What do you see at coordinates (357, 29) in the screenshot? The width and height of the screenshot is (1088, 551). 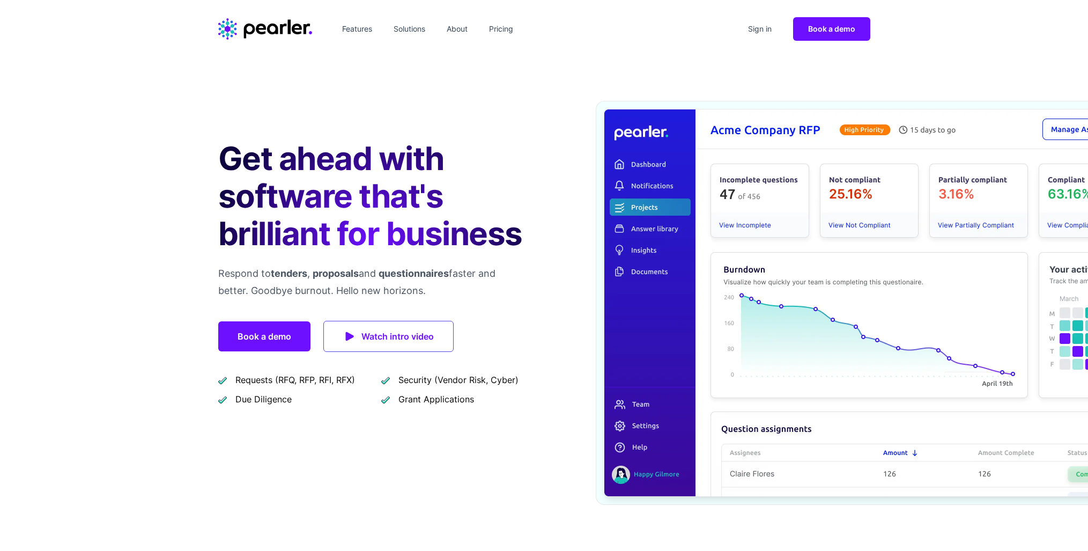 I see `a: Features` at bounding box center [357, 29].